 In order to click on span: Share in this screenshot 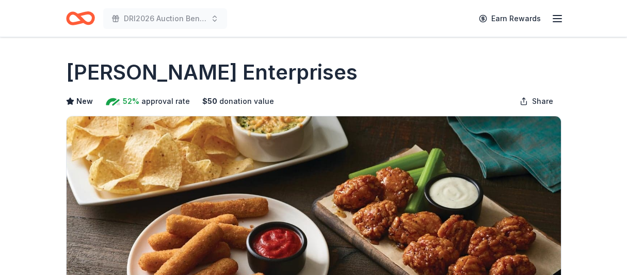, I will do `click(542, 101)`.